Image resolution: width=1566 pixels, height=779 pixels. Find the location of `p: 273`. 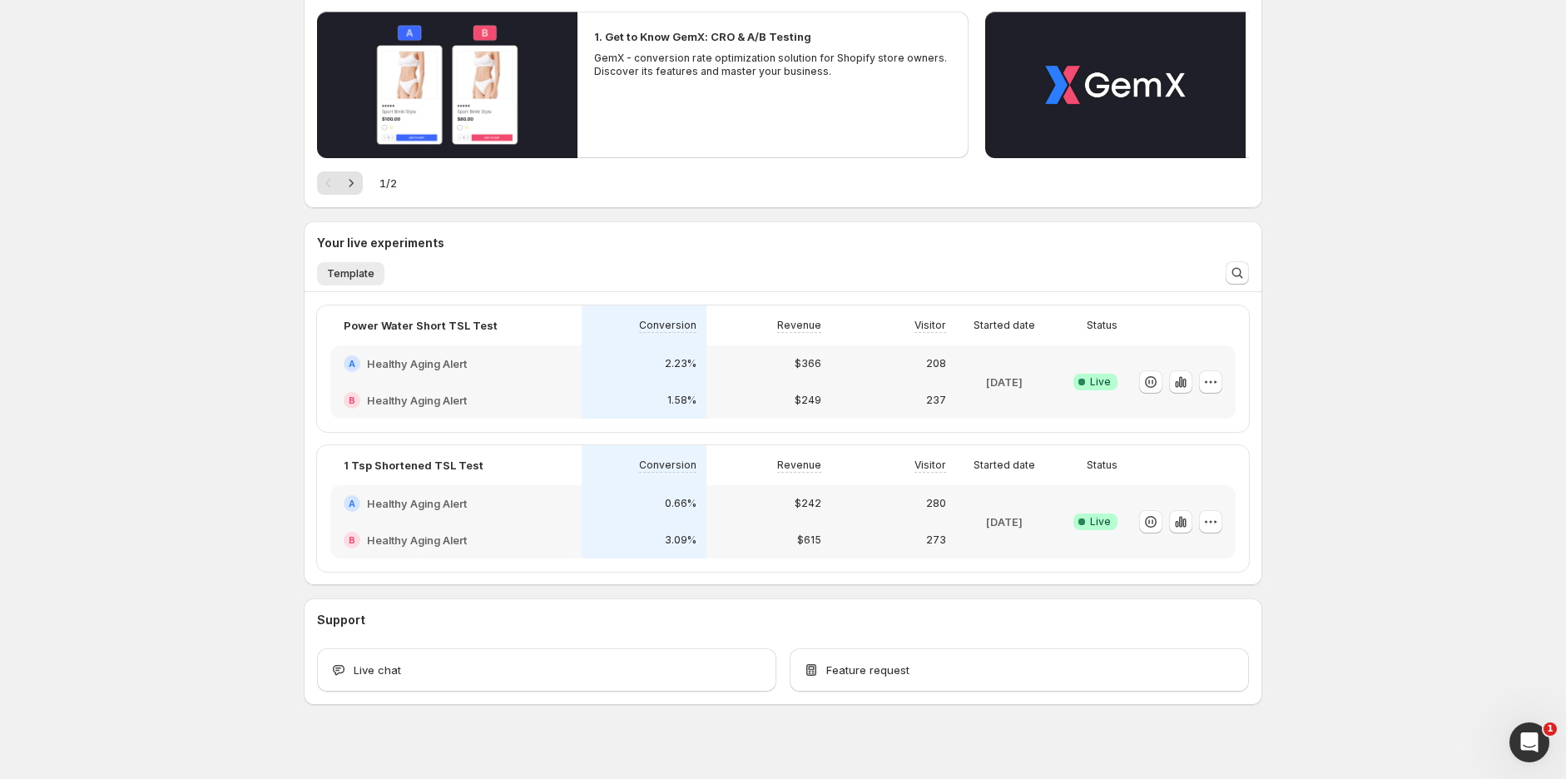

p: 273 is located at coordinates (936, 540).